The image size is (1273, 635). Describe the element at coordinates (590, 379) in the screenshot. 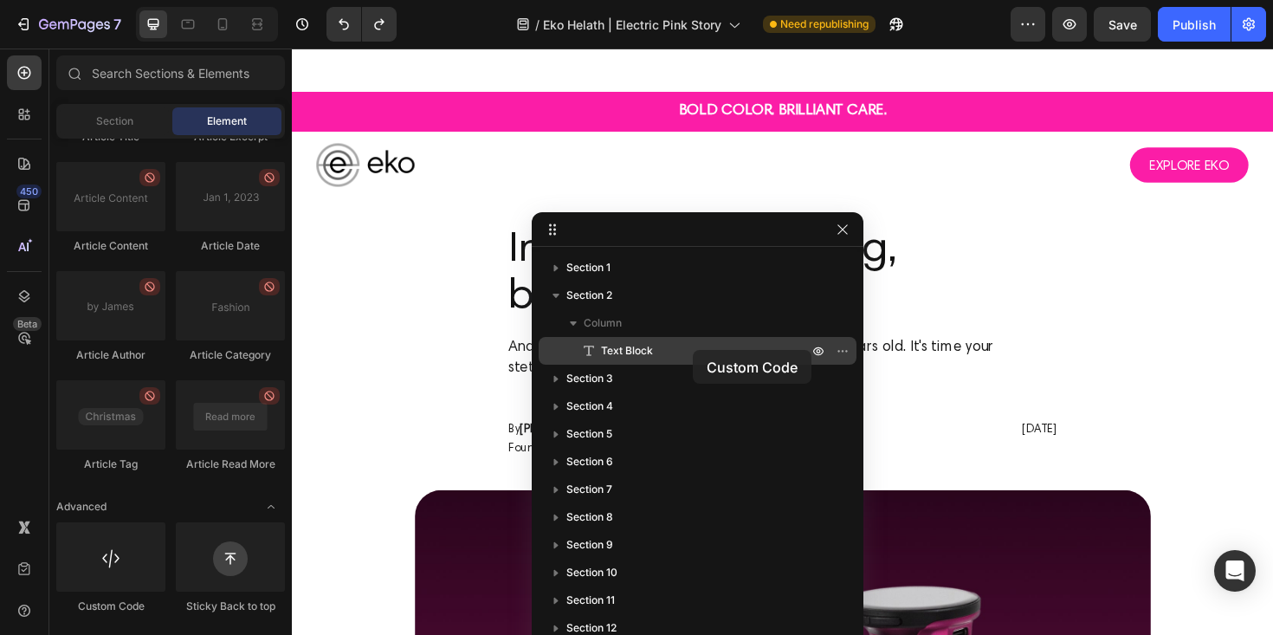

I see `span: Section 3` at that location.